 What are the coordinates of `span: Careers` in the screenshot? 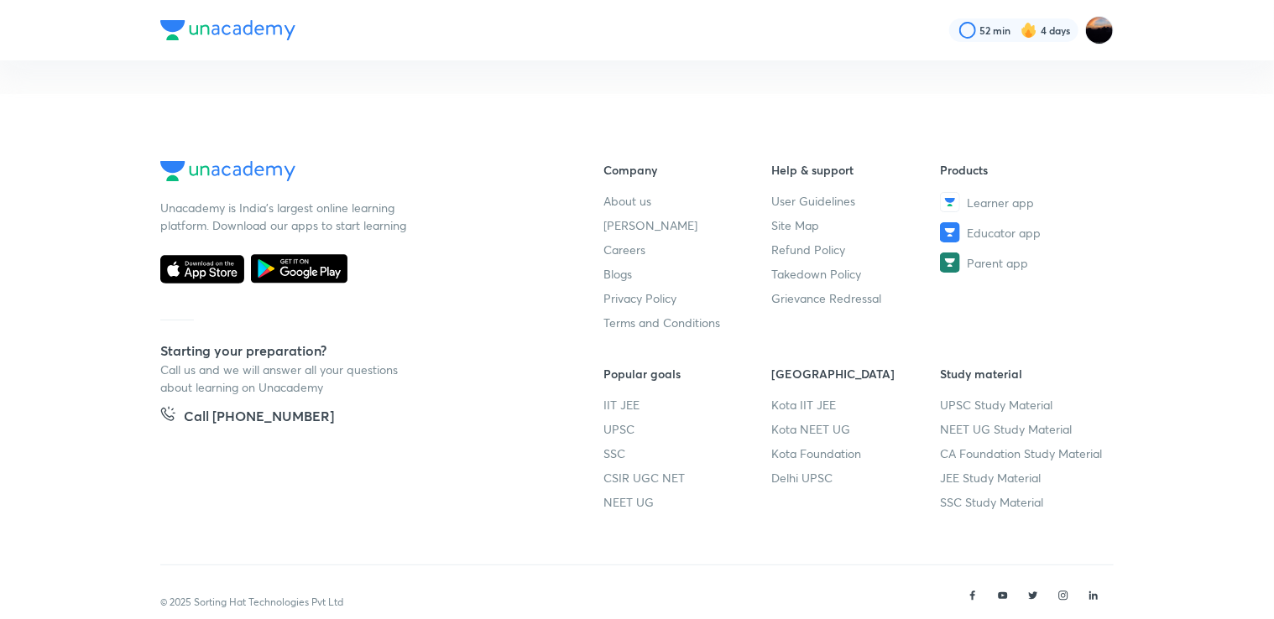 It's located at (624, 249).